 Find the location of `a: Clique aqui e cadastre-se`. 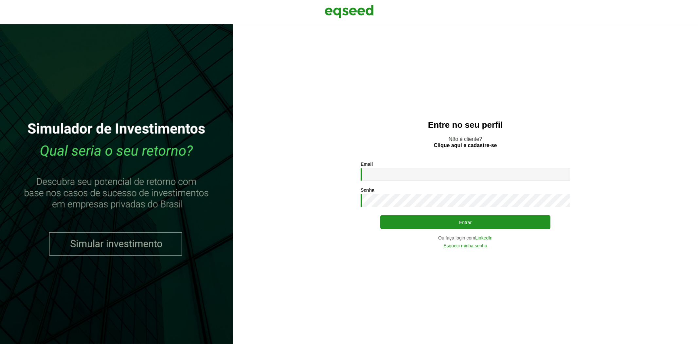

a: Clique aqui e cadastre-se is located at coordinates (465, 145).